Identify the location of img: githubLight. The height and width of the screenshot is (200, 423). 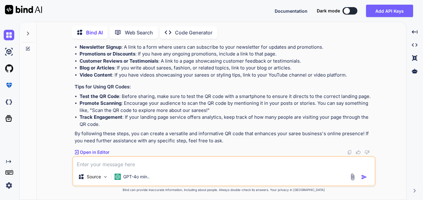
(9, 68).